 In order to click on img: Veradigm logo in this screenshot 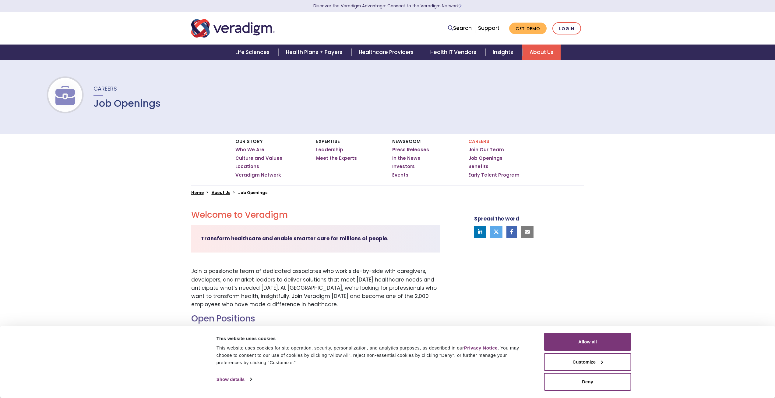, I will do `click(233, 28)`.